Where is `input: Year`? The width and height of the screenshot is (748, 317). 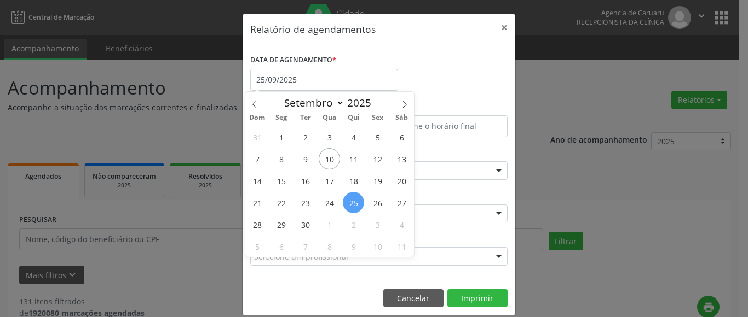
input: Year is located at coordinates (362, 103).